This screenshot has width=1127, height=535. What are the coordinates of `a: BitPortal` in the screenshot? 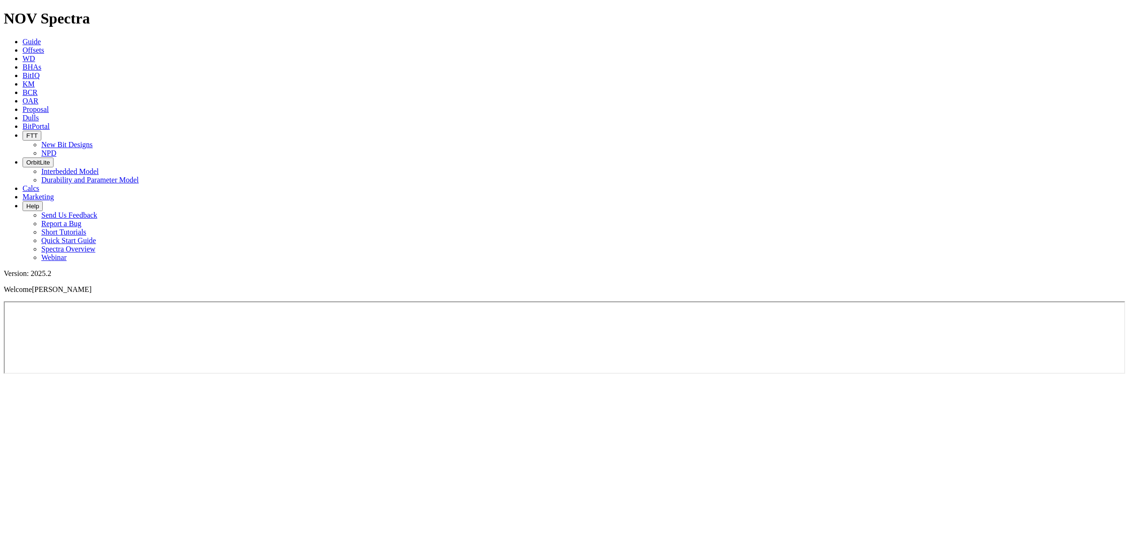 It's located at (36, 126).